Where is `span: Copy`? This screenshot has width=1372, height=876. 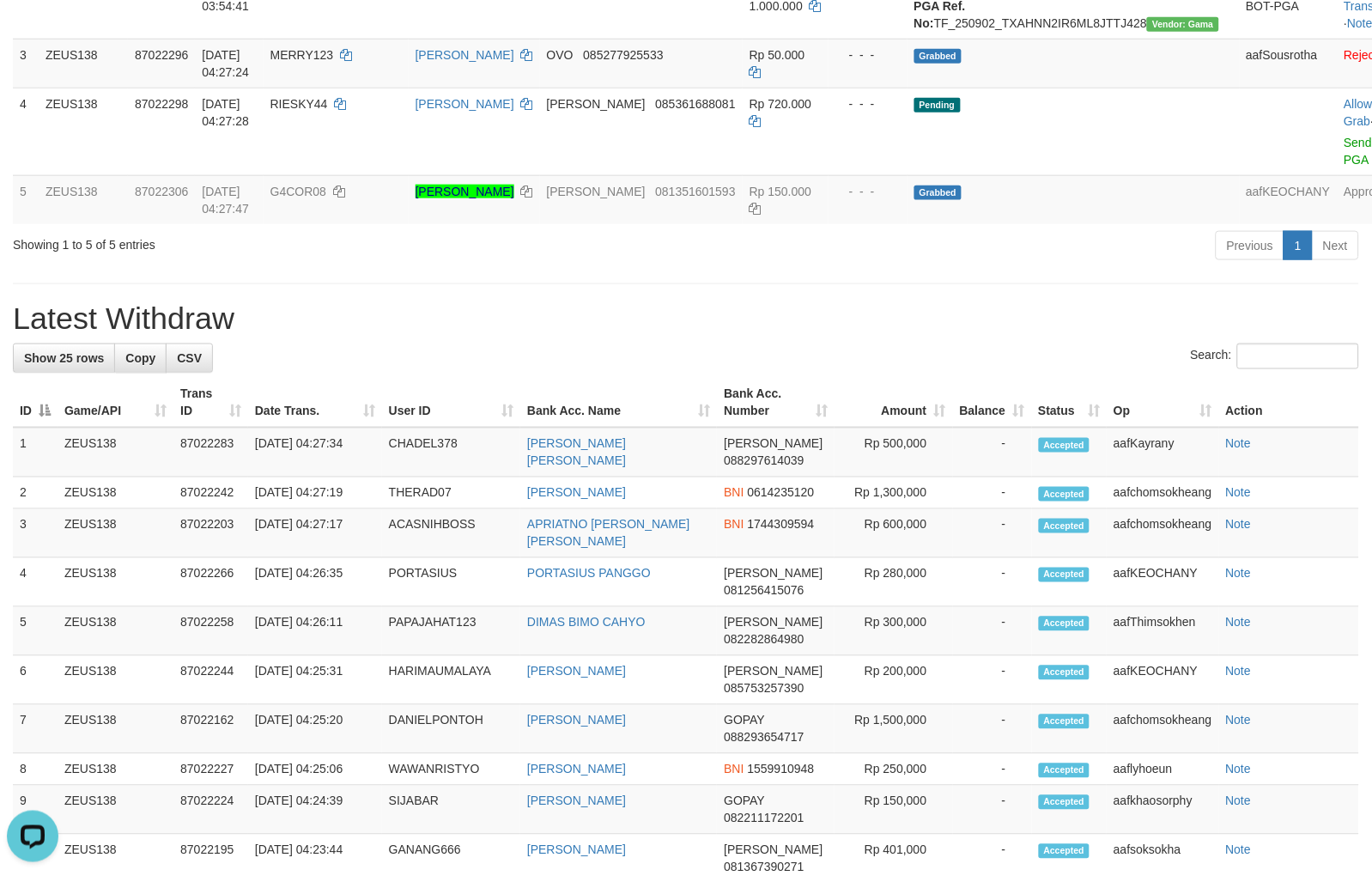 span: Copy is located at coordinates (140, 358).